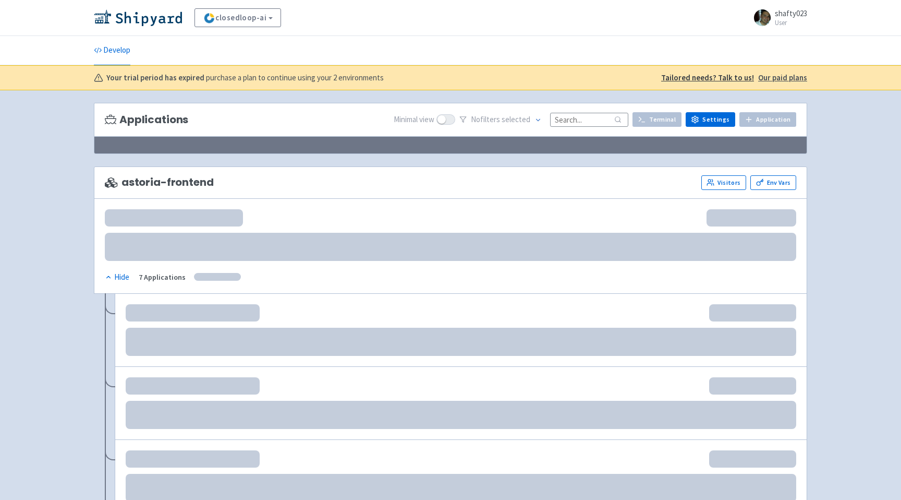  I want to click on input: Search..., so click(590, 119).